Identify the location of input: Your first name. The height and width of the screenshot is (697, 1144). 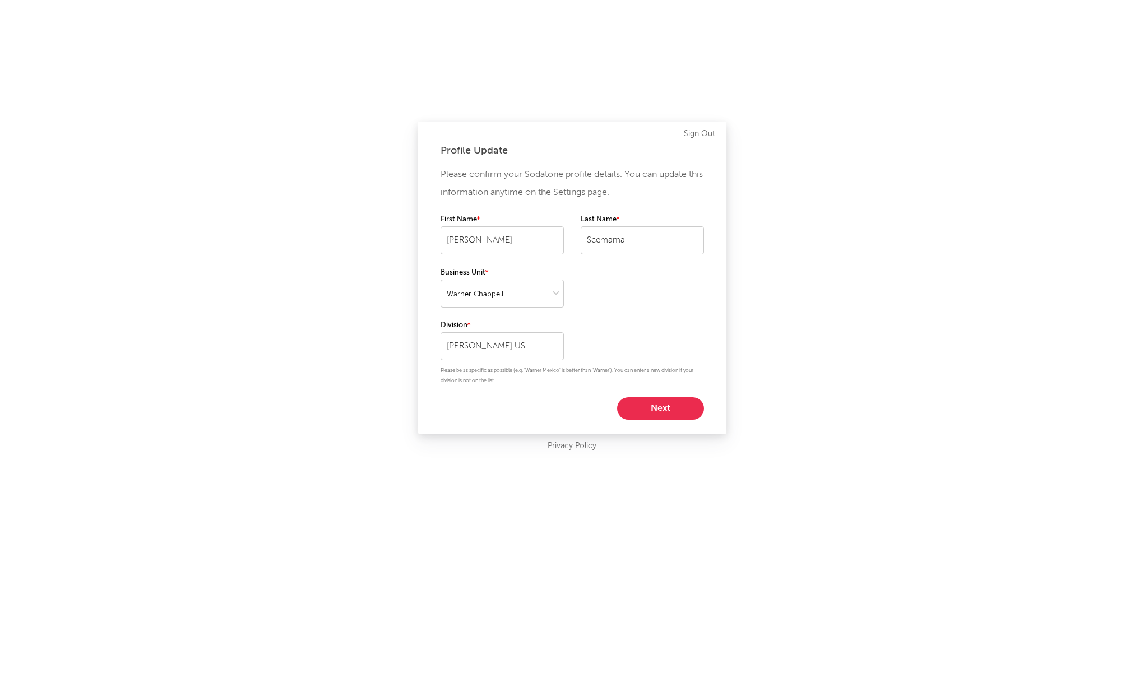
(502, 240).